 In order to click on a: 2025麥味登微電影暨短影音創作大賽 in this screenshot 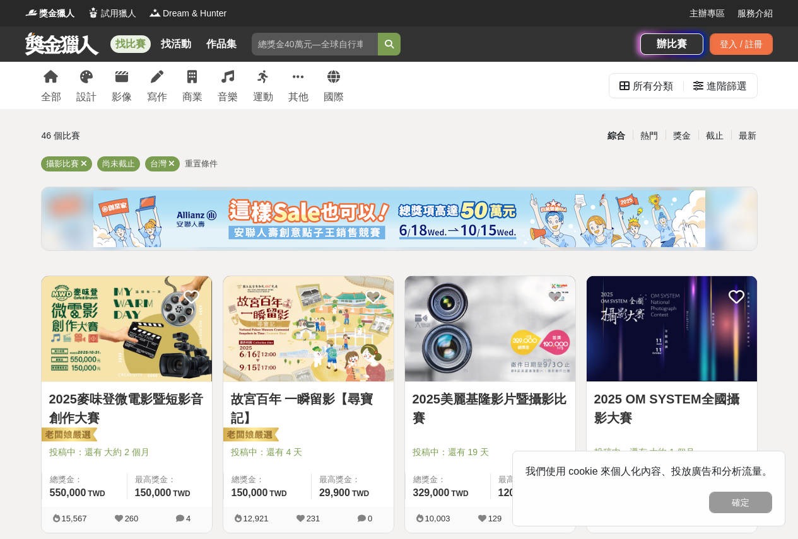, I will do `click(127, 409)`.